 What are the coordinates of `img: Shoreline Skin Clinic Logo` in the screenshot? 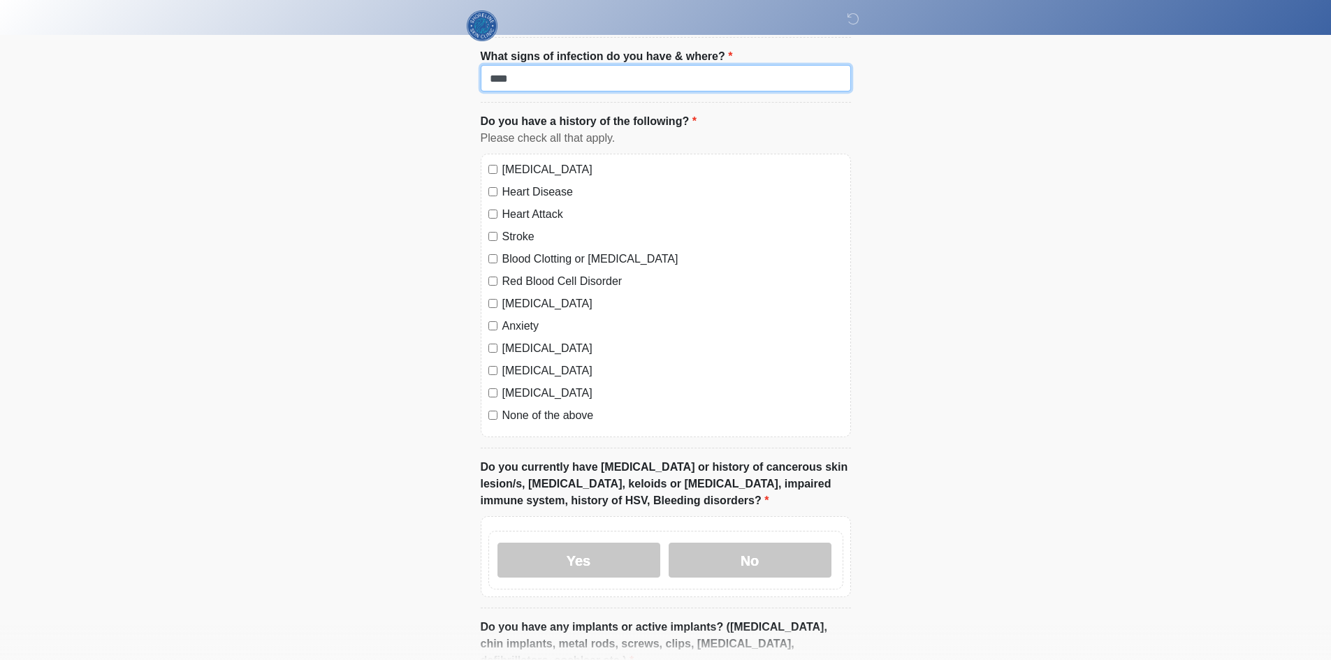 It's located at (482, 26).